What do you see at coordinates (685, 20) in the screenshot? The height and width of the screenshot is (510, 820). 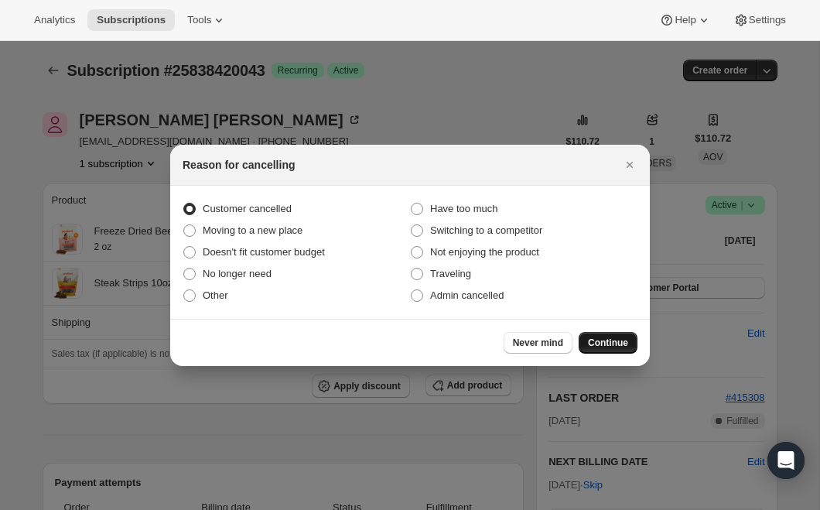 I see `span: Help` at bounding box center [685, 20].